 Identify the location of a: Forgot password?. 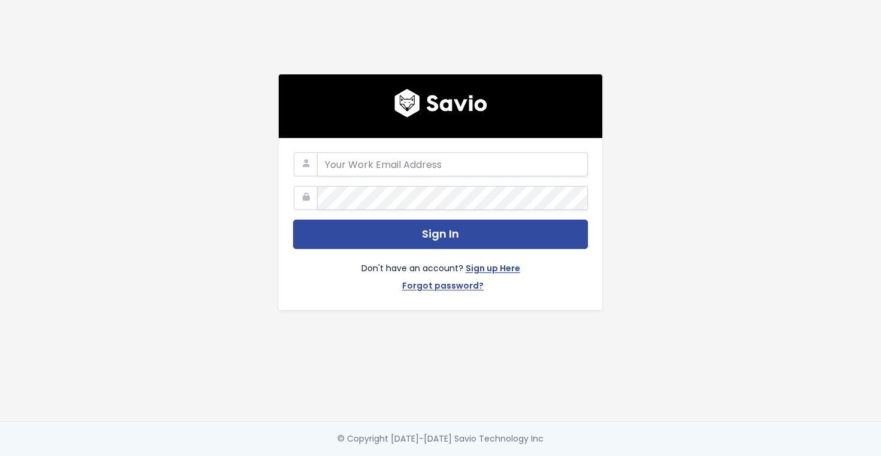
(443, 287).